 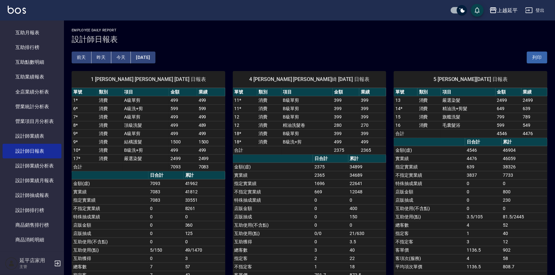 What do you see at coordinates (110, 217) in the screenshot?
I see `td: 特殊抽成業績` at bounding box center [110, 217].